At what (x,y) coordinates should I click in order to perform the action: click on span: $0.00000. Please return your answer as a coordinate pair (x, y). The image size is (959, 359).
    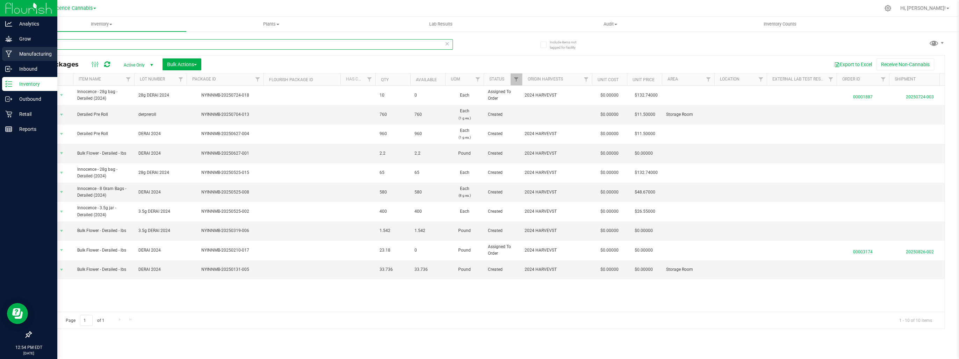
    Looking at the image, I should click on (644, 230).